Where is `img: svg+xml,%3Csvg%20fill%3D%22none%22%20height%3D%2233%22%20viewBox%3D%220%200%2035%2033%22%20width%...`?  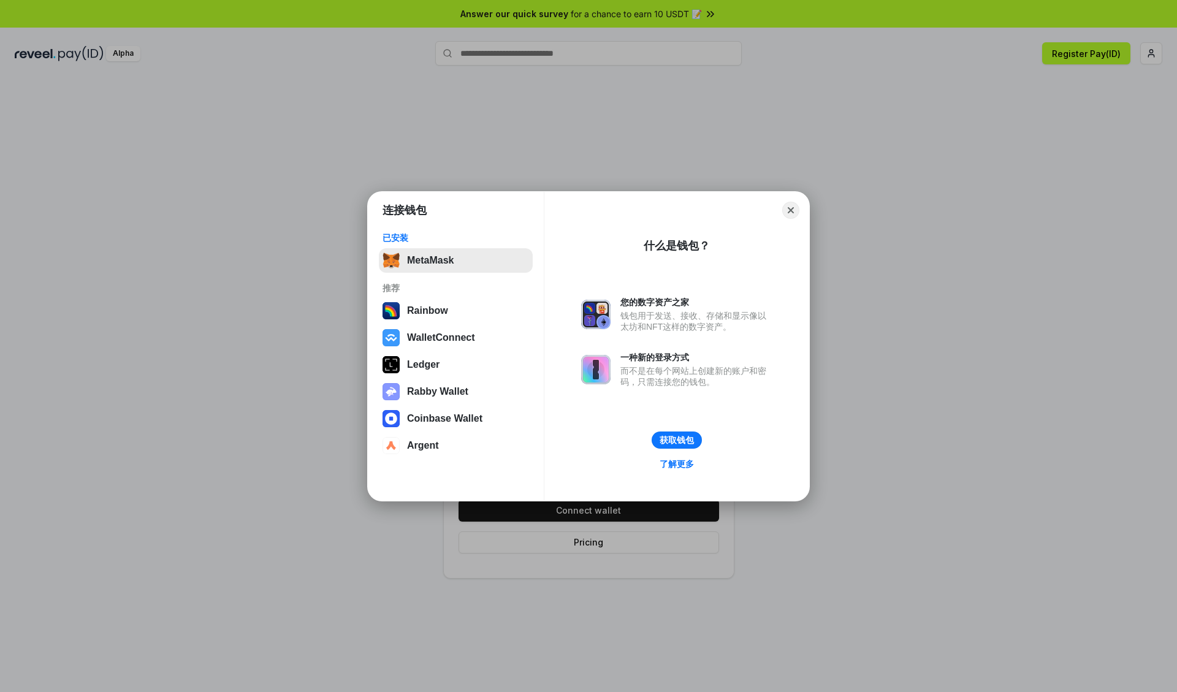 img: svg+xml,%3Csvg%20fill%3D%22none%22%20height%3D%2233%22%20viewBox%3D%220%200%2035%2033%22%20width%... is located at coordinates (391, 261).